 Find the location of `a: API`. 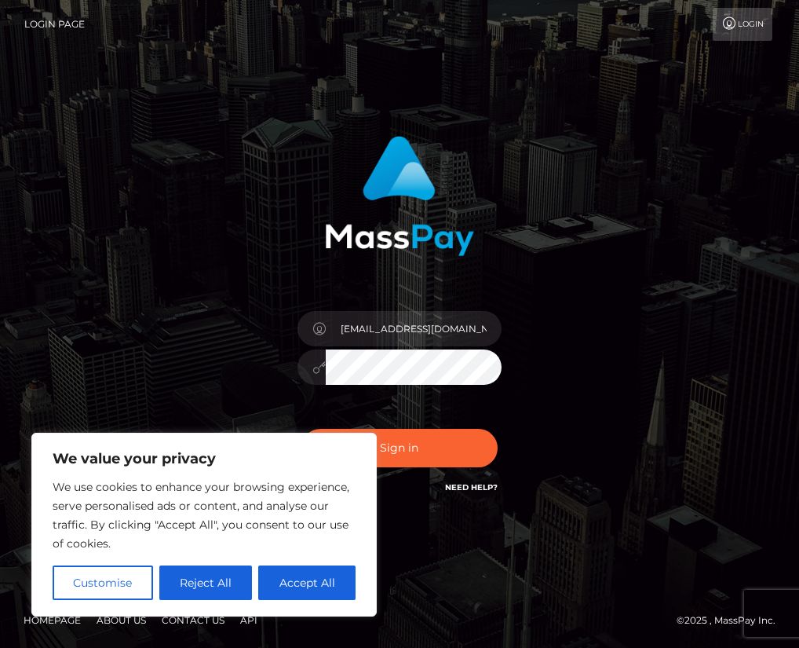

a: API is located at coordinates (249, 619).